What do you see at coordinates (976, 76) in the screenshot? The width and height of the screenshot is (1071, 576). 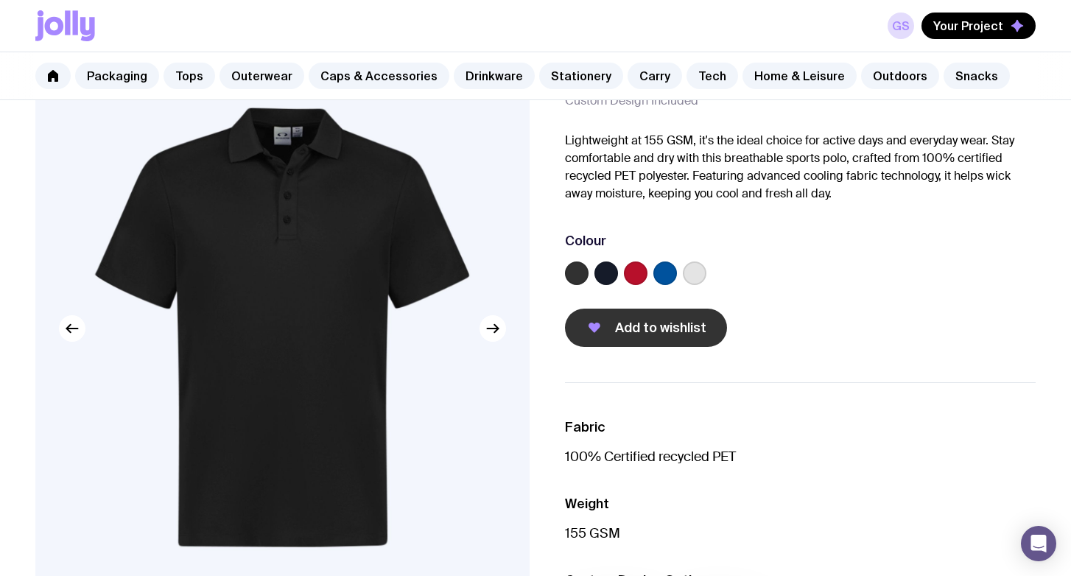 I see `a: Snacks` at bounding box center [976, 76].